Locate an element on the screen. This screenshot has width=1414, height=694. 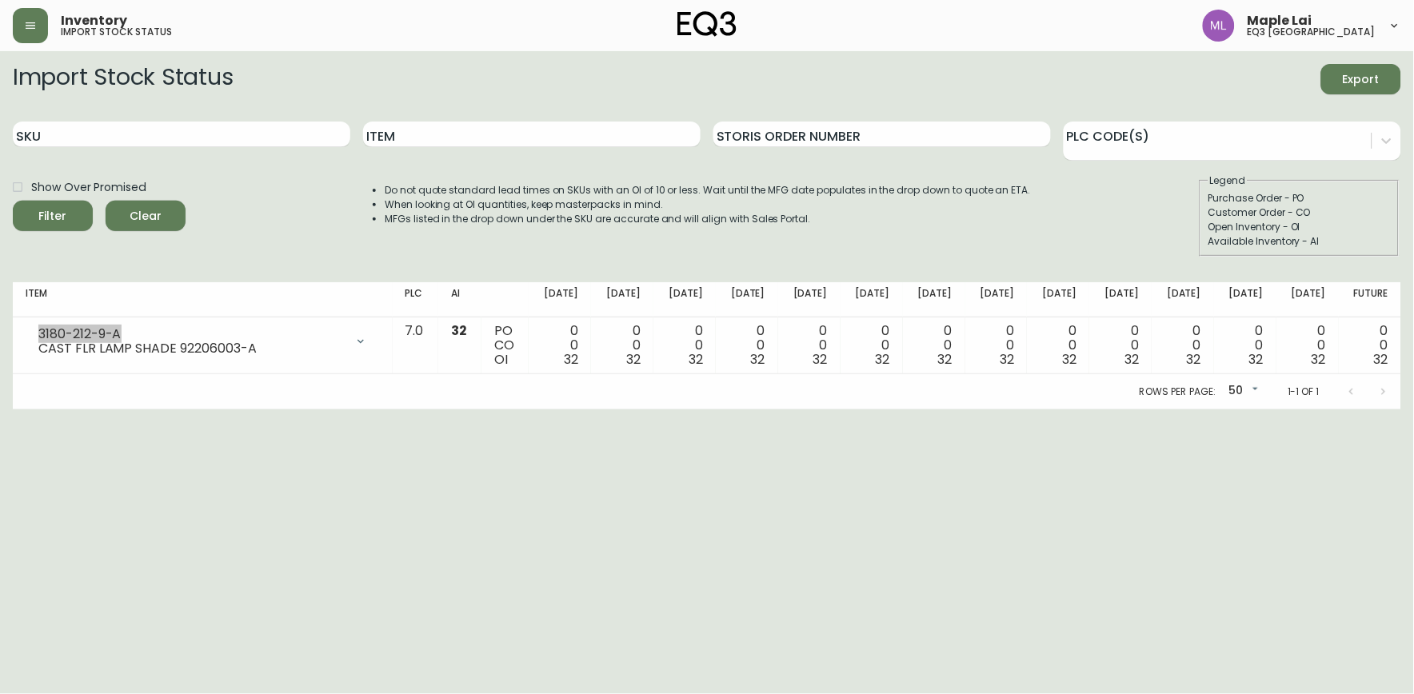
div: Available Inventory - AI is located at coordinates (1300, 242).